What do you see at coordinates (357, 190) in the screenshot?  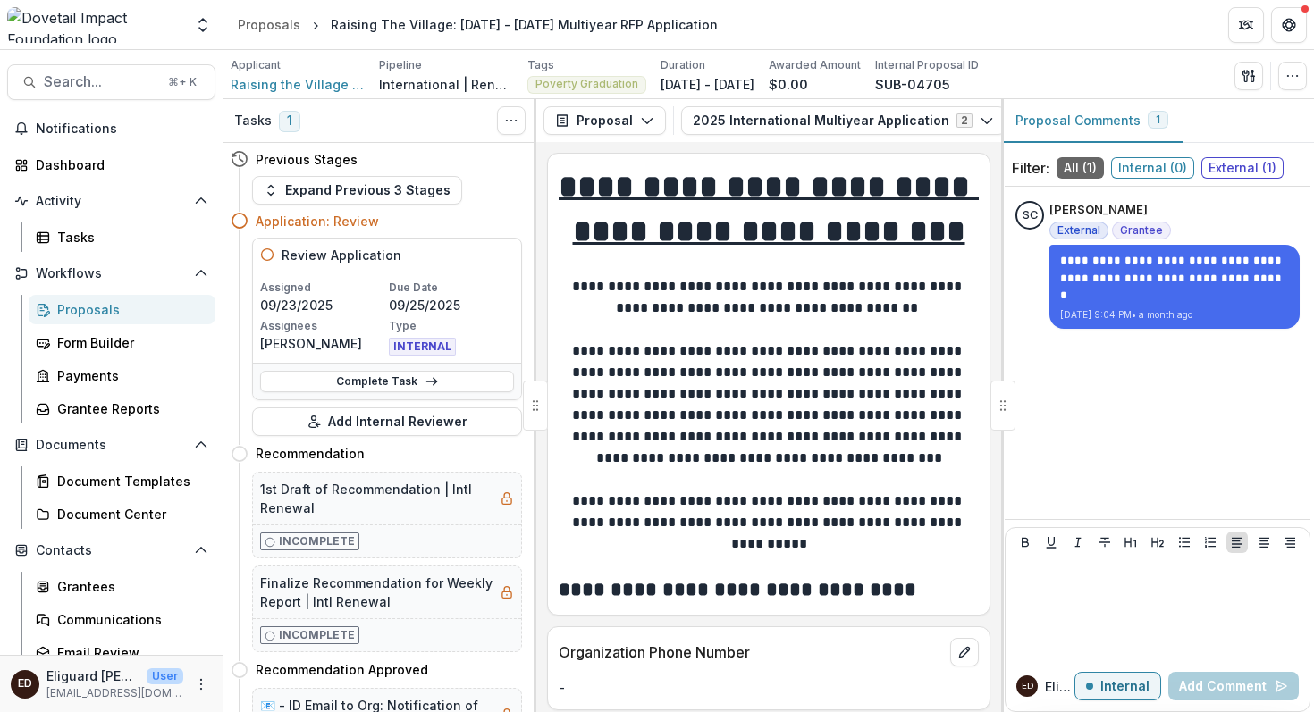 I see `button: Expand Previous 3 Stages` at bounding box center [357, 190].